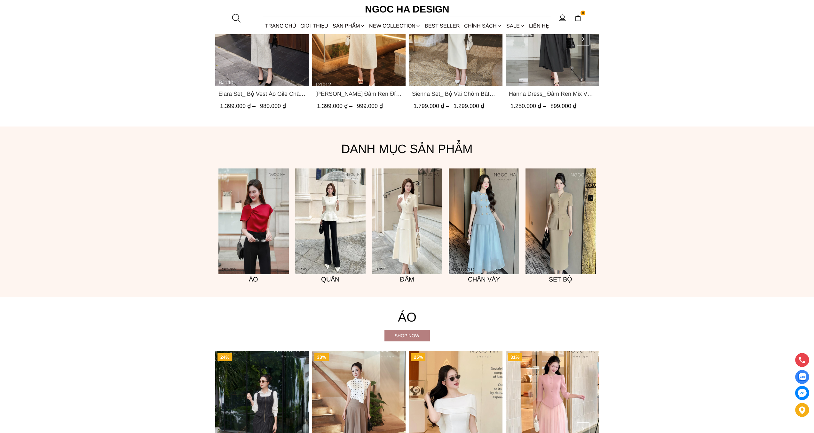 The image size is (814, 433). What do you see at coordinates (407, 317) in the screenshot?
I see `h4: Áo` at bounding box center [407, 317].